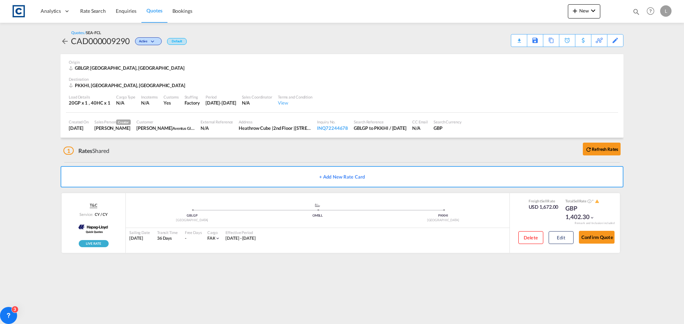  What do you see at coordinates (519, 38) in the screenshot?
I see `md-icon: icon-download` at bounding box center [519, 38].